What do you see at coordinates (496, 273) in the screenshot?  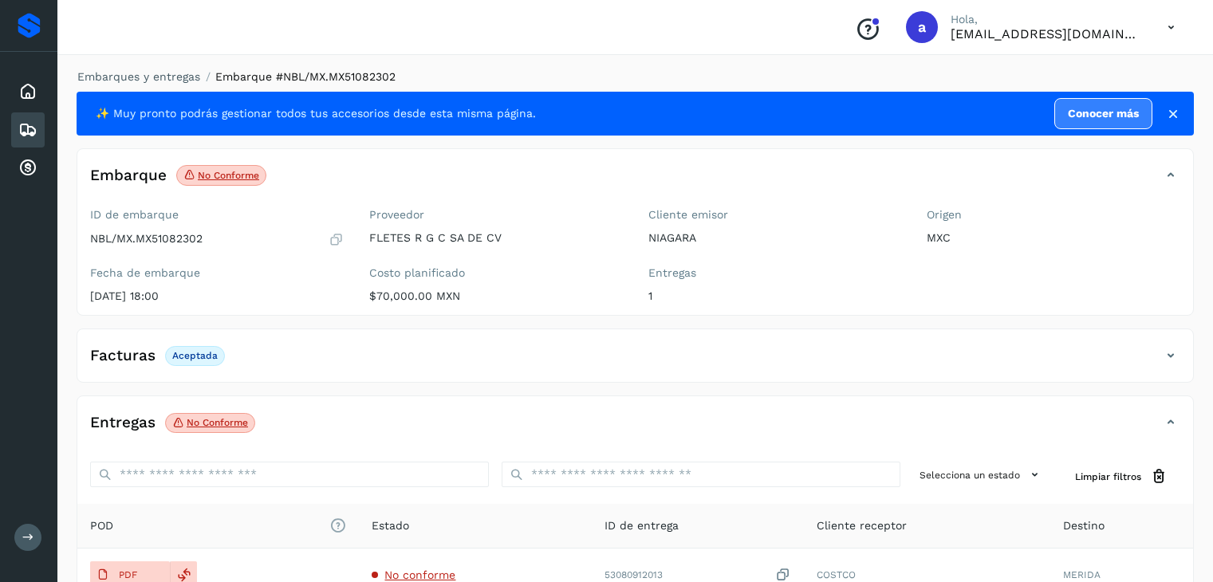 I see `label: Costo planificado` at bounding box center [496, 273].